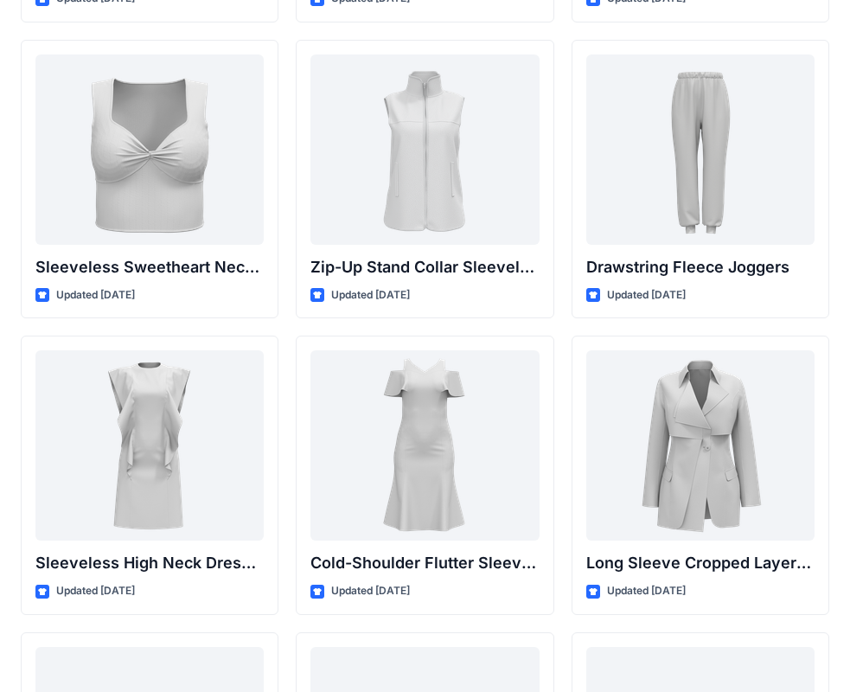  I want to click on p: Zip-Up Stand Collar Sleeveless Vest, so click(425, 267).